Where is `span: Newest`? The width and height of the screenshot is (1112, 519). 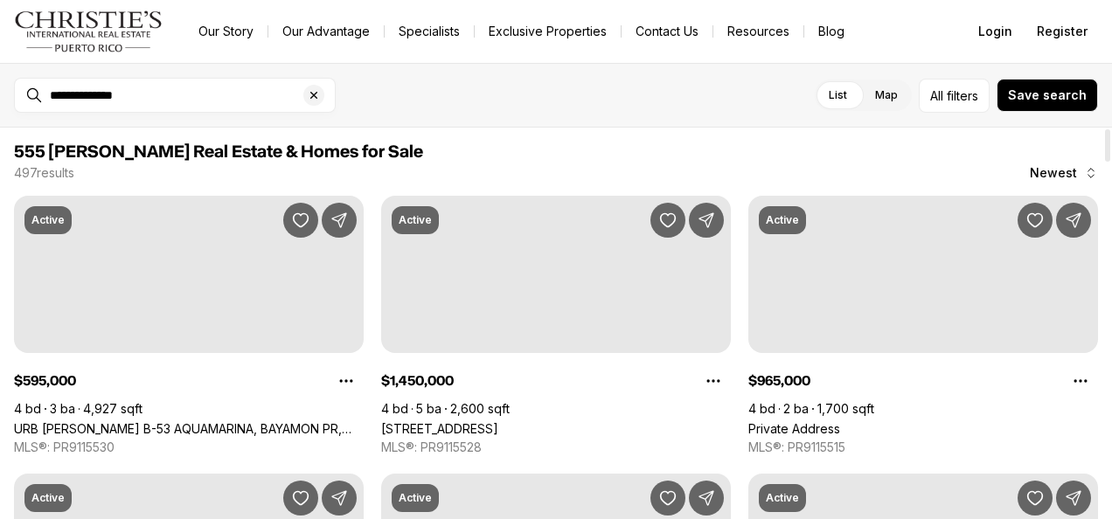
span: Newest is located at coordinates (1054, 173).